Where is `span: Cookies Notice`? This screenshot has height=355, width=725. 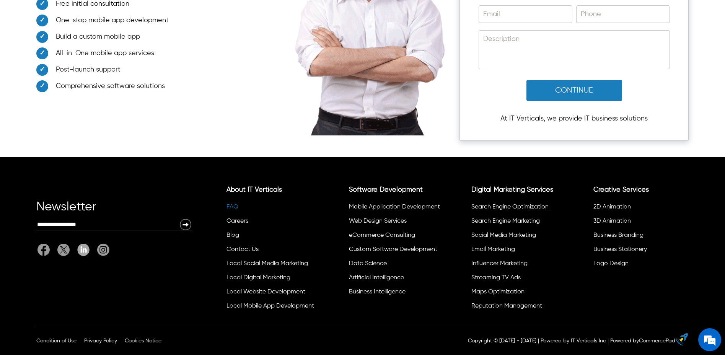
span: Cookies Notice is located at coordinates (143, 341).